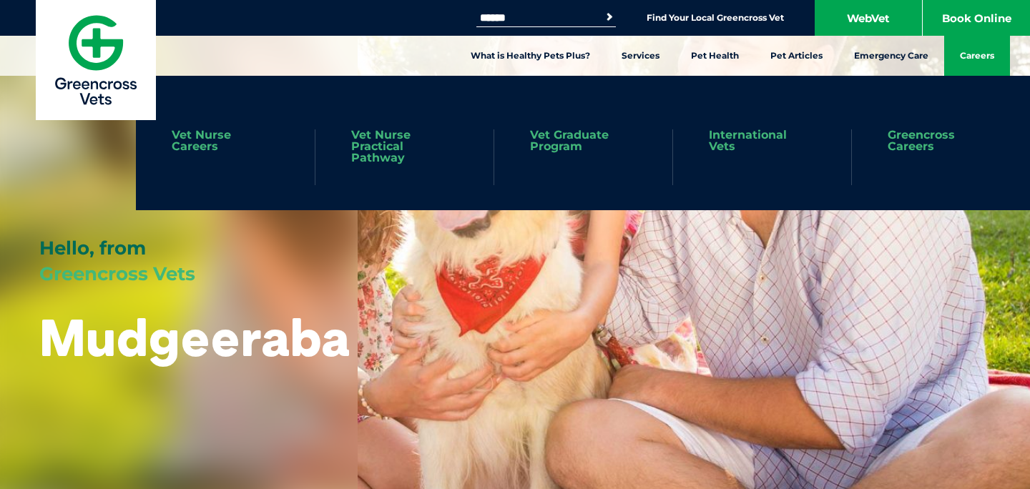 The image size is (1030, 489). Describe the element at coordinates (117, 274) in the screenshot. I see `span: Greencross Vets` at that location.